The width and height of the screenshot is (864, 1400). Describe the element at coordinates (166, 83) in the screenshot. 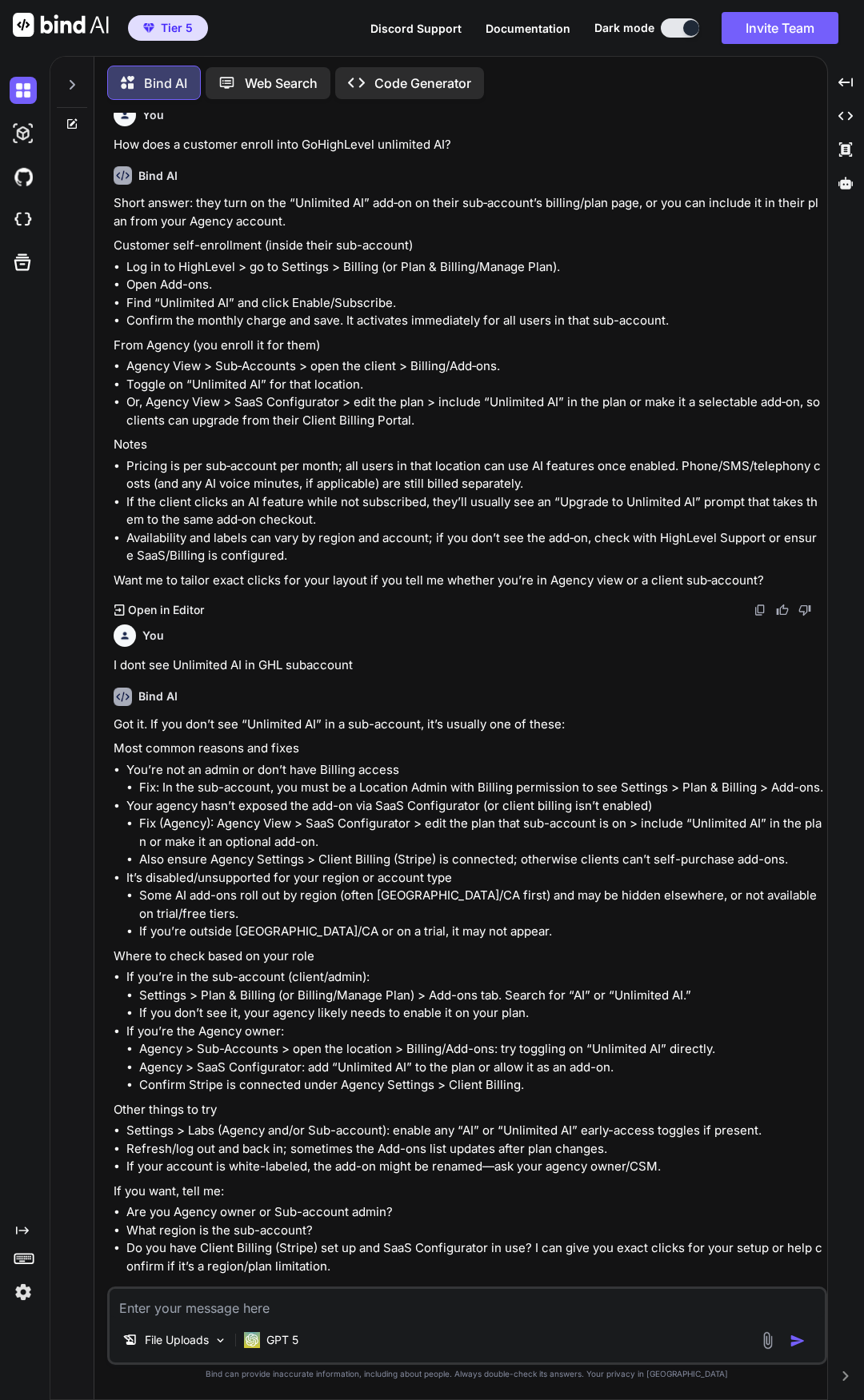

I see `p: Bind AI` at that location.